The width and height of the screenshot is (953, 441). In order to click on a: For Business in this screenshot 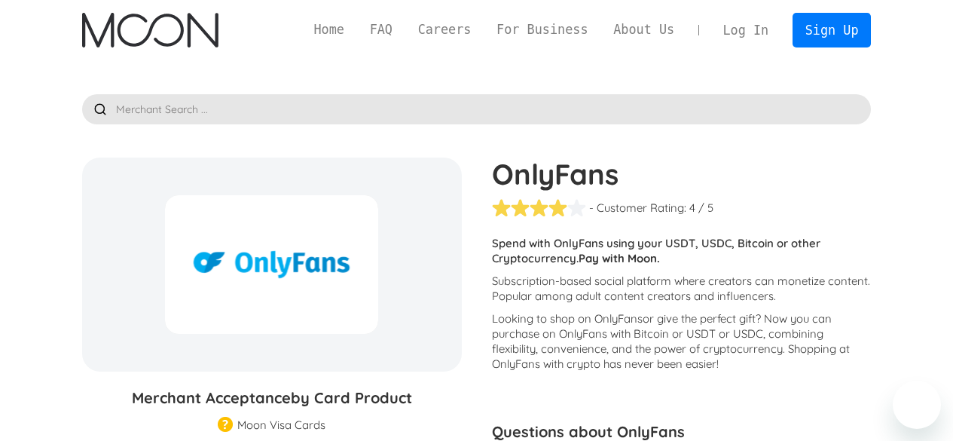, I will do `click(542, 29)`.